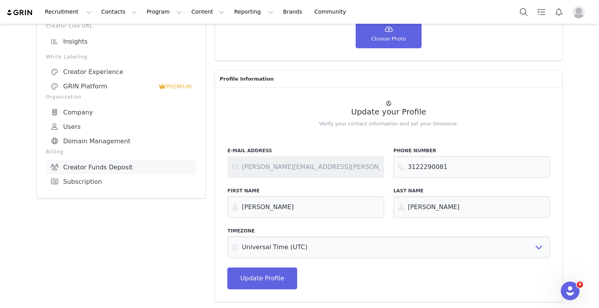 This screenshot has width=599, height=308. What do you see at coordinates (179, 87) in the screenshot?
I see `span: PREMIUM` at bounding box center [179, 87].